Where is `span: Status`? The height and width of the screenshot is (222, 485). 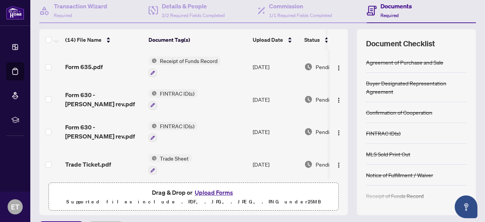 span: Status is located at coordinates (312, 40).